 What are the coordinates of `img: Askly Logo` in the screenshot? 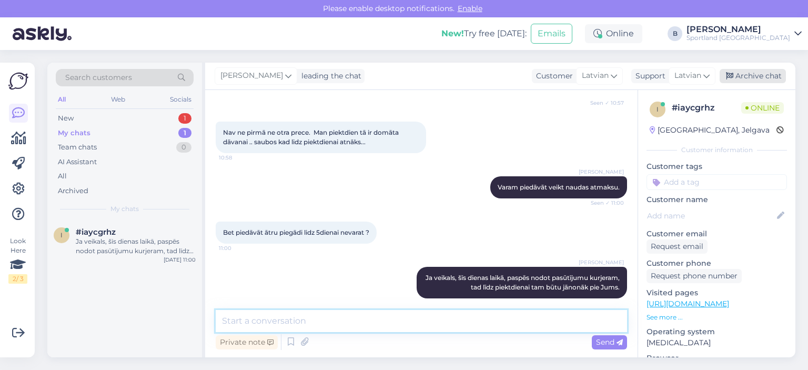 It's located at (18, 81).